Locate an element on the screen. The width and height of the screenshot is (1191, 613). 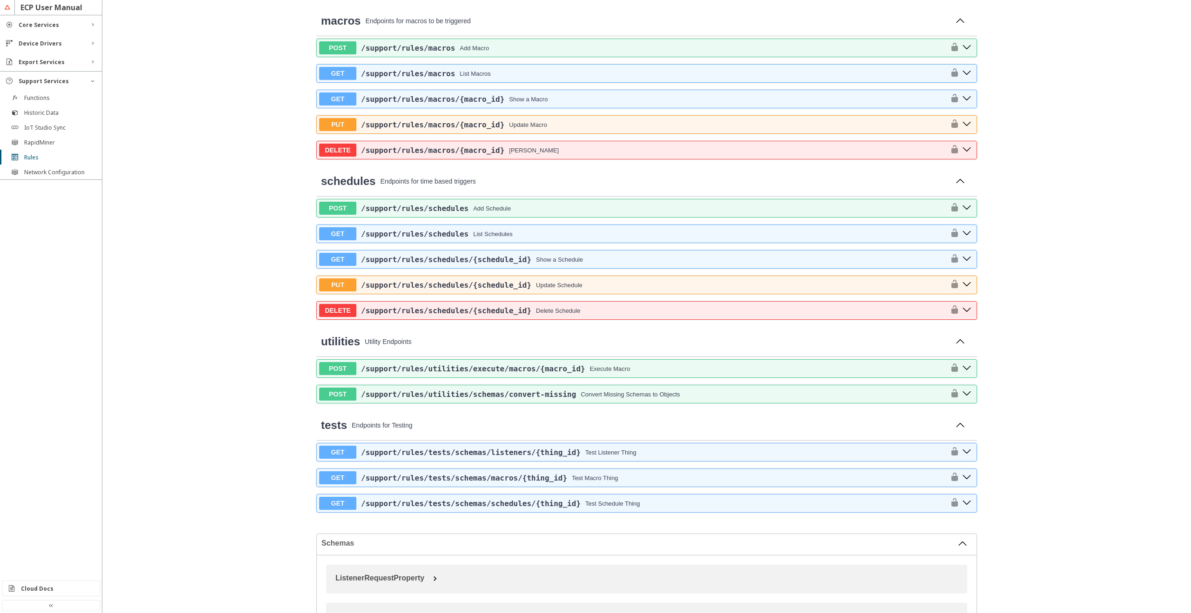
button: post ​/support​/rules​/schedules is located at coordinates (966, 208).